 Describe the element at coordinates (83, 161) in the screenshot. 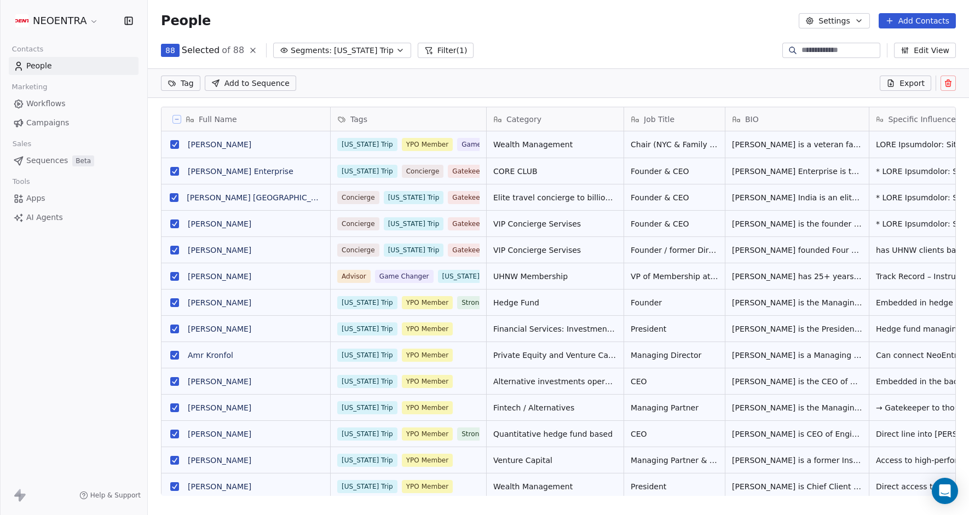

I see `span: Beta` at that location.